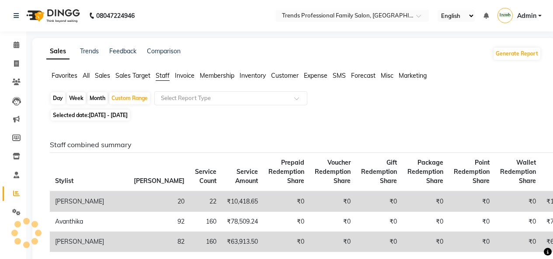 This screenshot has height=259, width=553. What do you see at coordinates (253, 76) in the screenshot?
I see `span: Inventory` at bounding box center [253, 76].